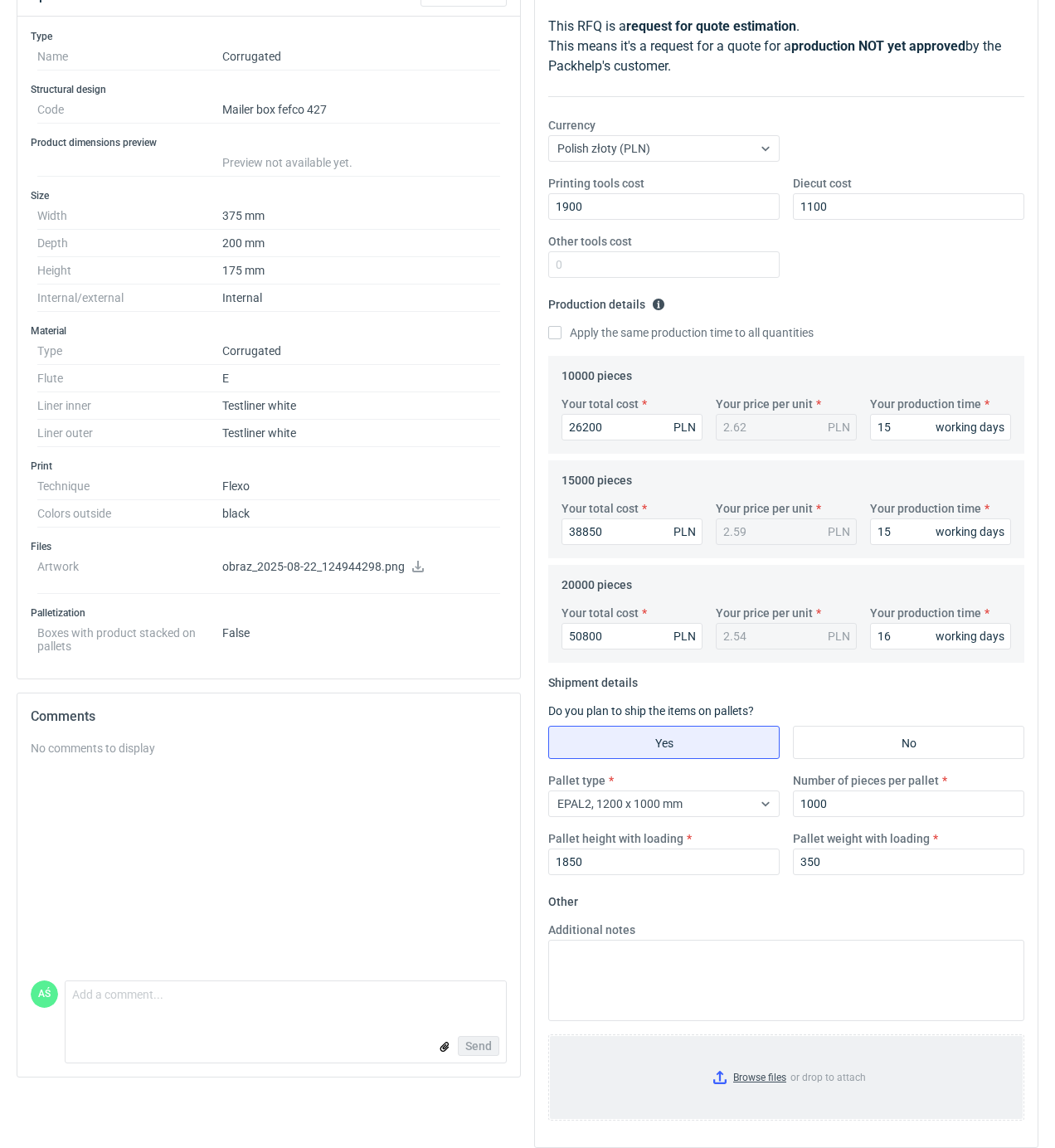  What do you see at coordinates (269, 37) in the screenshot?
I see `h3: Type` at bounding box center [269, 37].